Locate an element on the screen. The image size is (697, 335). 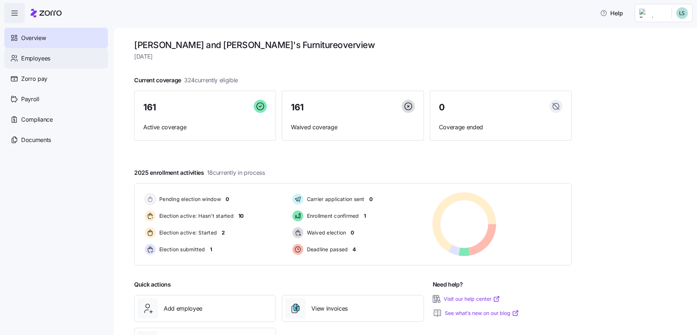
span: Help is located at coordinates (611, 13).